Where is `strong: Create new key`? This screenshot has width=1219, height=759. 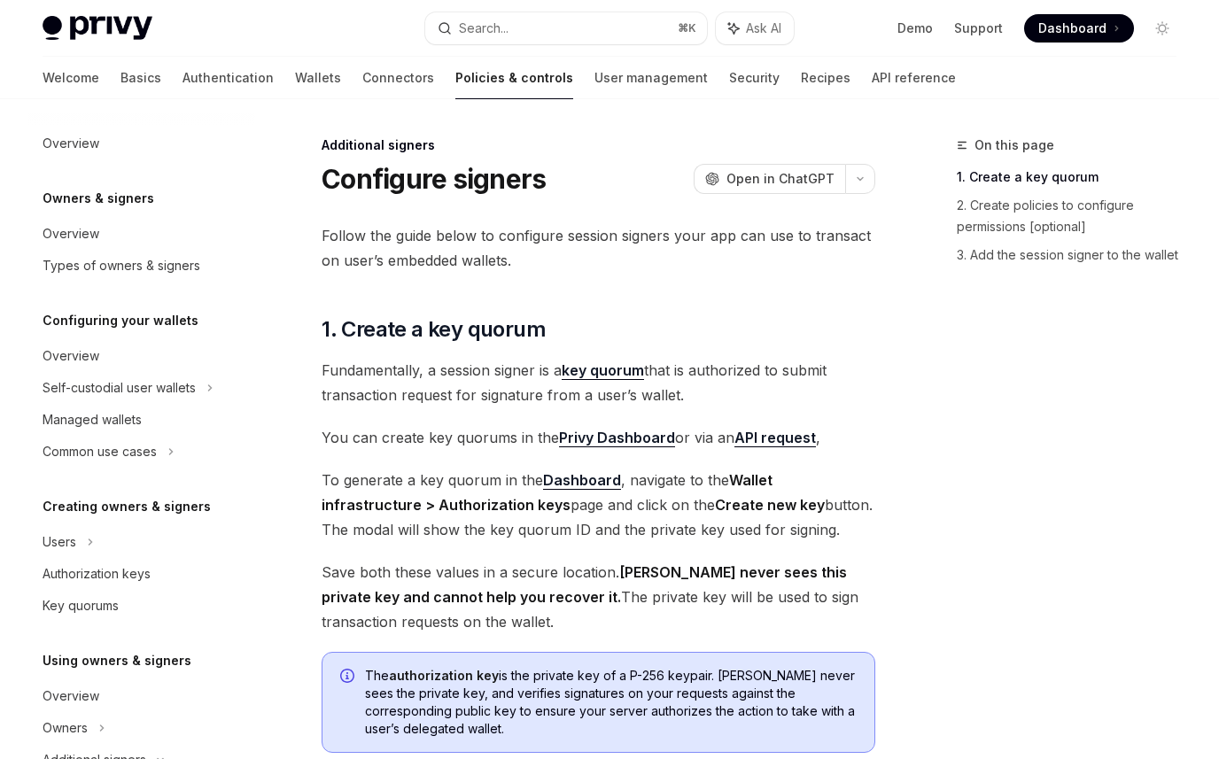 strong: Create new key is located at coordinates (770, 505).